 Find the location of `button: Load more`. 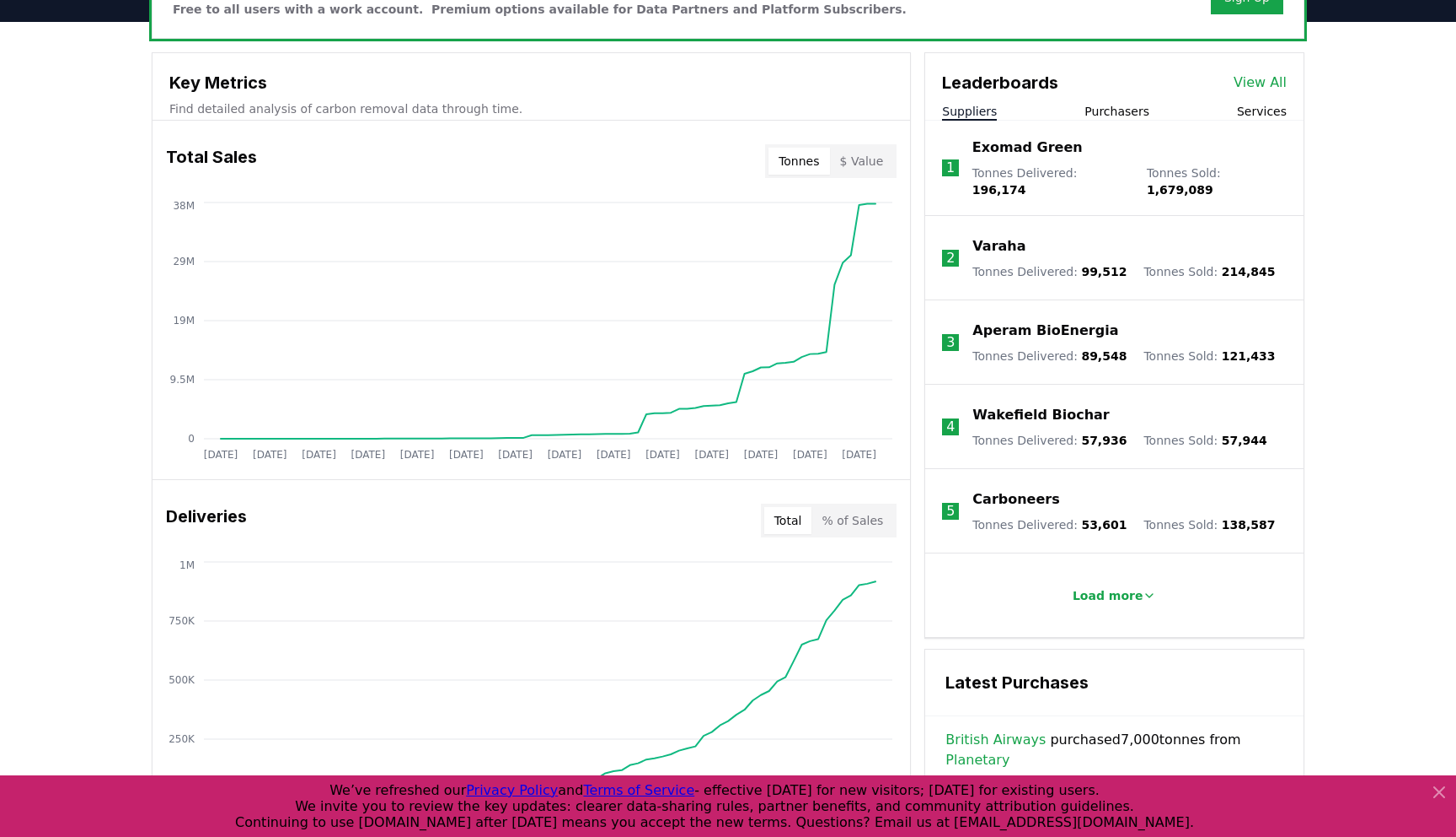

button: Load more is located at coordinates (1115, 596).